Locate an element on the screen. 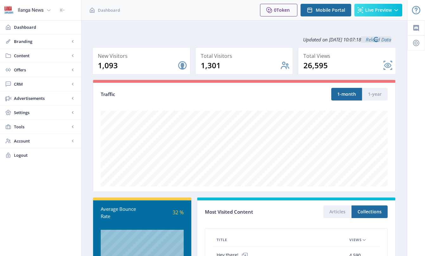  div: New Visitors is located at coordinates (142, 56).